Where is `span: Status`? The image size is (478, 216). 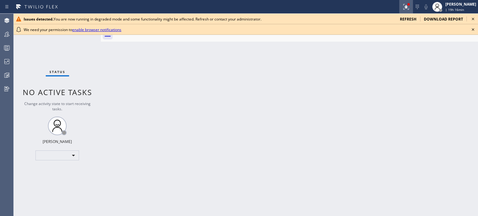
span: Status is located at coordinates (57, 72).